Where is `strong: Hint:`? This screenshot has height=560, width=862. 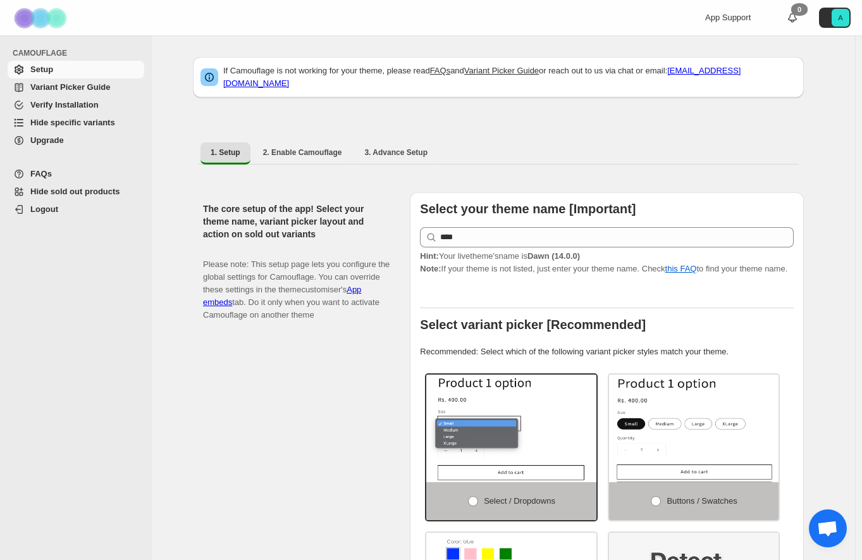 strong: Hint: is located at coordinates (429, 255).